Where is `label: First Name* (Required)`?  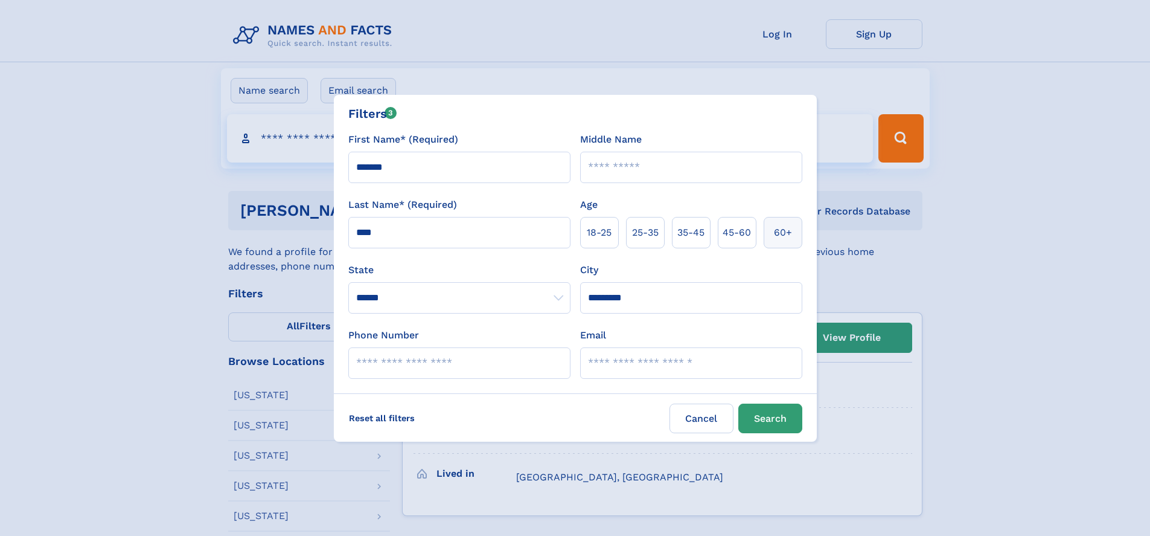
label: First Name* (Required) is located at coordinates (403, 139).